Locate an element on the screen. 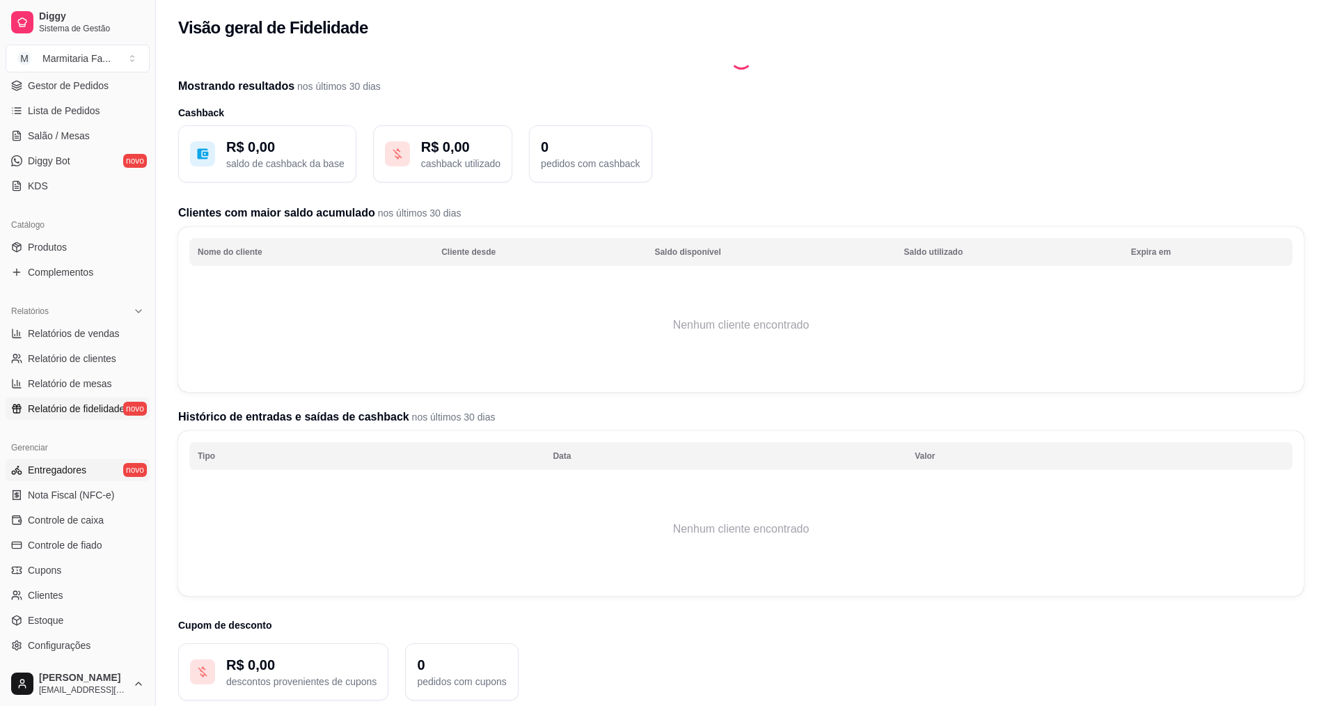  th: Valor is located at coordinates (1099, 456).